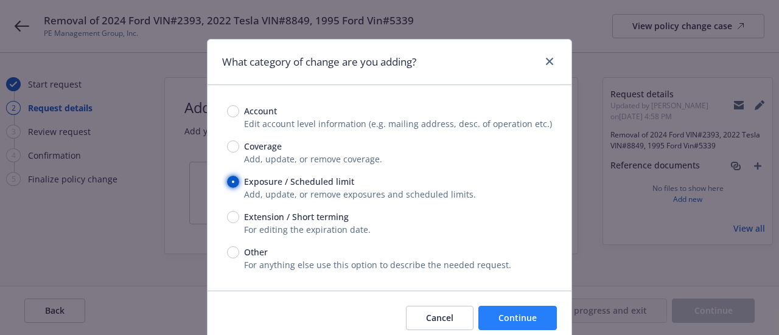  I want to click on span: Edit account level information (e.g. mailing address, desc. of operation etc.), so click(398, 124).